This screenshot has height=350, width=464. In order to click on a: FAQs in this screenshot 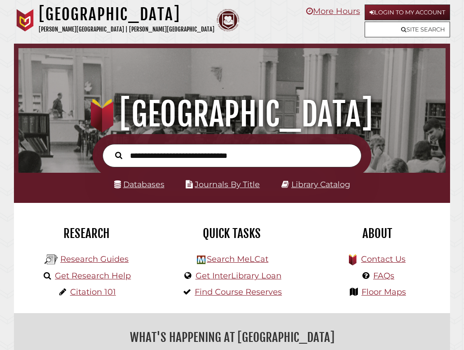, I will do `click(384, 276)`.